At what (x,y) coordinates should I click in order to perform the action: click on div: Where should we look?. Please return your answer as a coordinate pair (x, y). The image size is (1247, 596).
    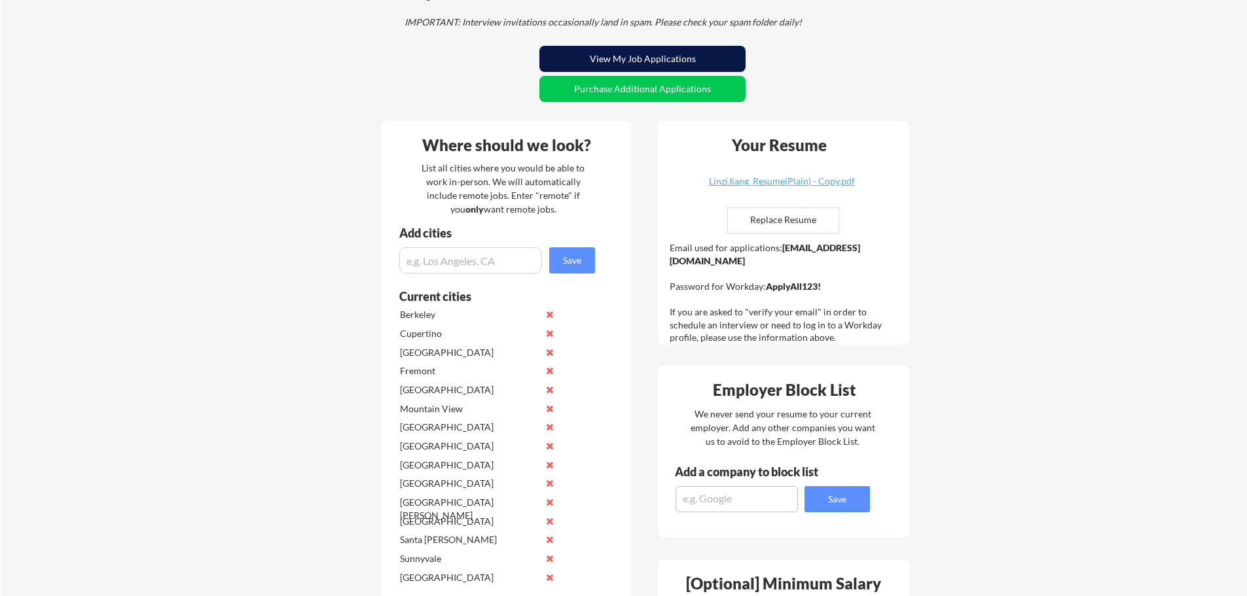
    Looking at the image, I should click on (507, 145).